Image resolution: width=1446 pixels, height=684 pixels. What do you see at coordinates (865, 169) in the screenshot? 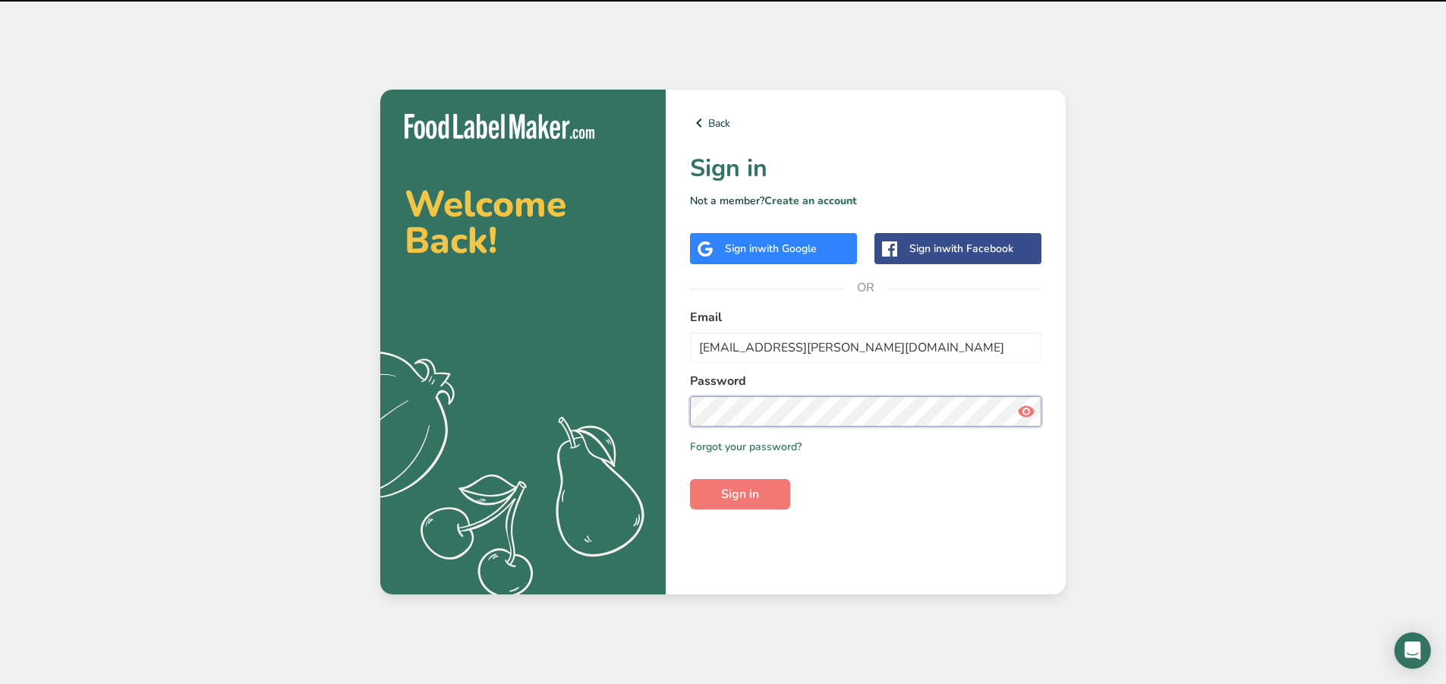
I see `h1: Sign in` at bounding box center [865, 169].